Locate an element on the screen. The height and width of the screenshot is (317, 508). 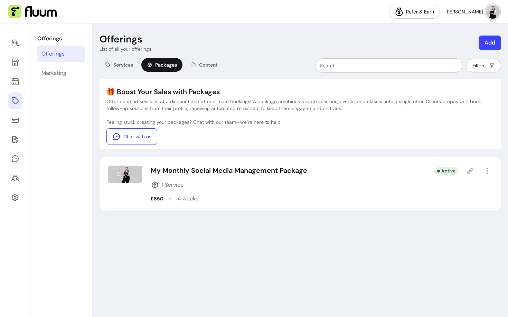
a: Storefront is located at coordinates (15, 62).